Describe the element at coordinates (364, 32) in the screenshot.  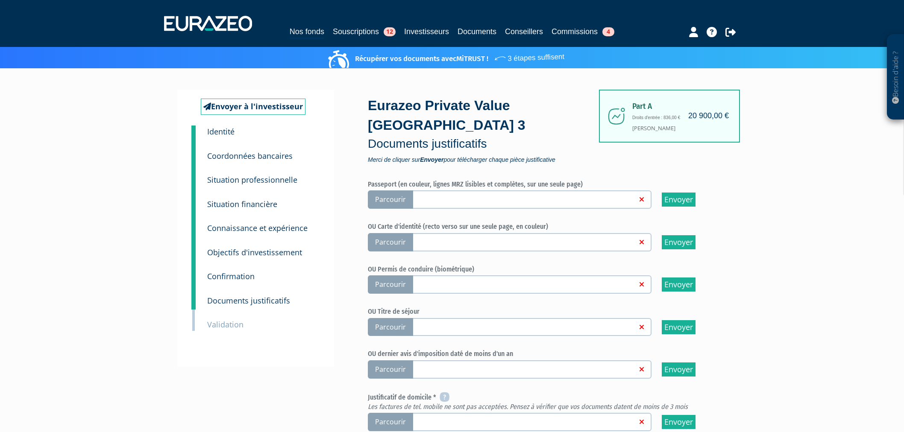
I see `a: Souscriptions12` at that location.